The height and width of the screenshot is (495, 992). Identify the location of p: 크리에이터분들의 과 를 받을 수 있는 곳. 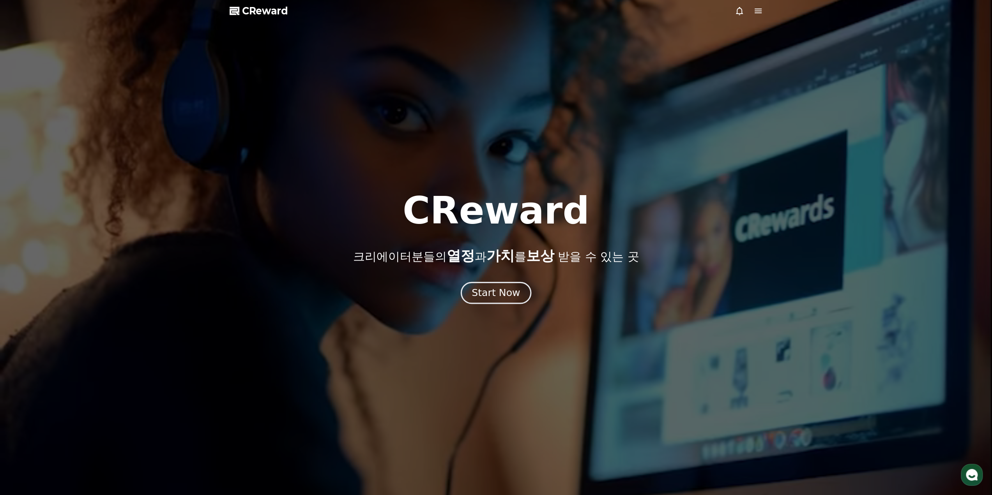
(496, 256).